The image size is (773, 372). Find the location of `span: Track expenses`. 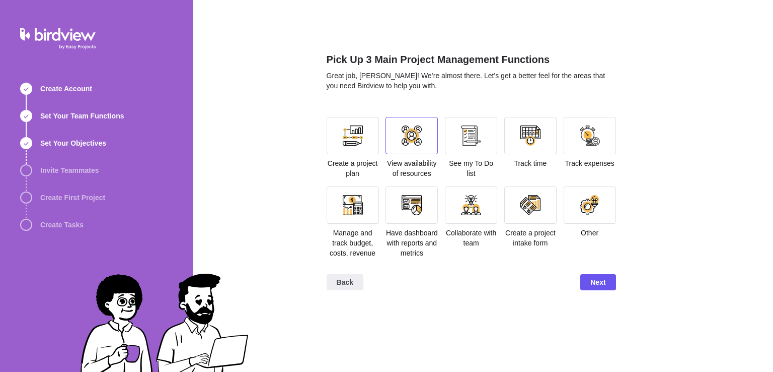

span: Track expenses is located at coordinates (590, 163).